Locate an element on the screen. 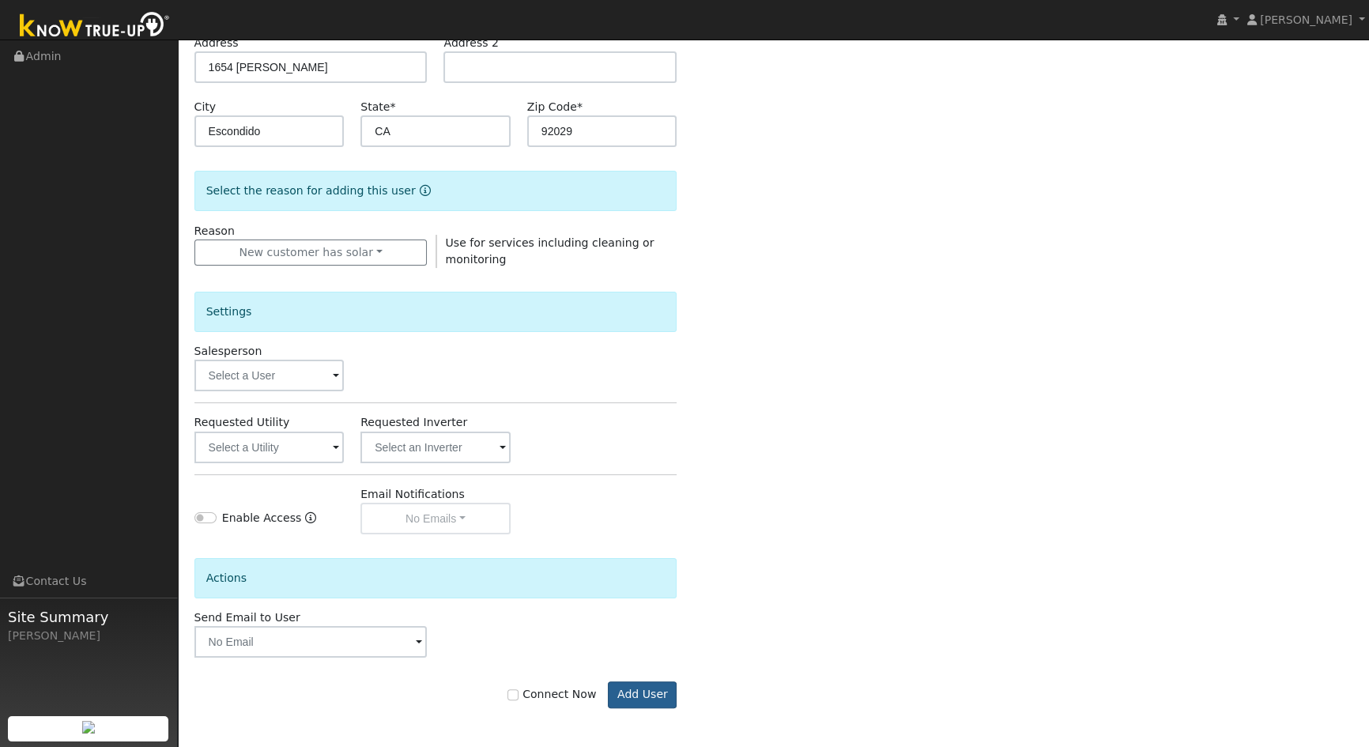 The height and width of the screenshot is (747, 1369). button: Add User is located at coordinates (642, 695).